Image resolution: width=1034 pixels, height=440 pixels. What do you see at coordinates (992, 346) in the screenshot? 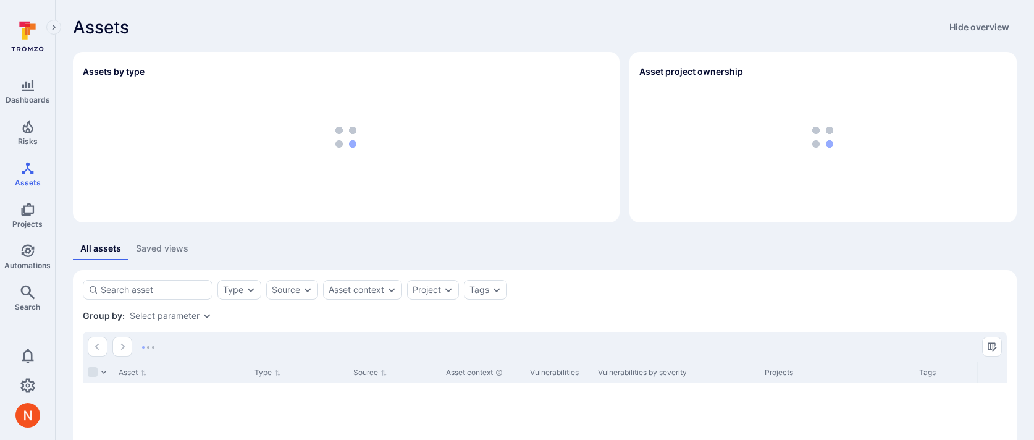
I see `button: Manage columns` at bounding box center [992, 346].